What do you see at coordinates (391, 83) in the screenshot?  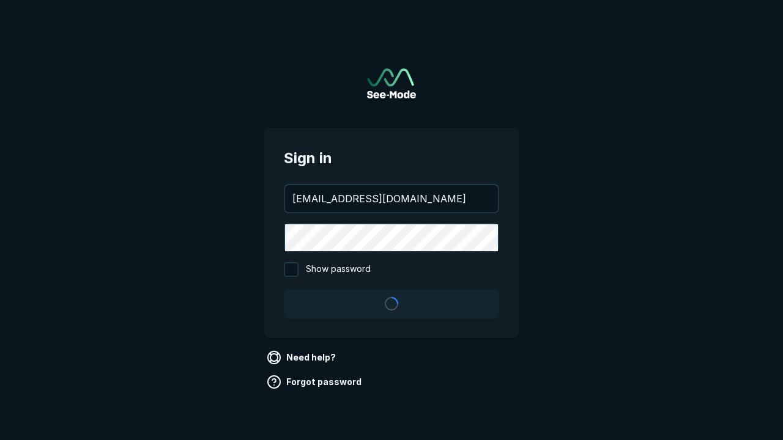 I see `a: Go to sign in` at bounding box center [391, 83].